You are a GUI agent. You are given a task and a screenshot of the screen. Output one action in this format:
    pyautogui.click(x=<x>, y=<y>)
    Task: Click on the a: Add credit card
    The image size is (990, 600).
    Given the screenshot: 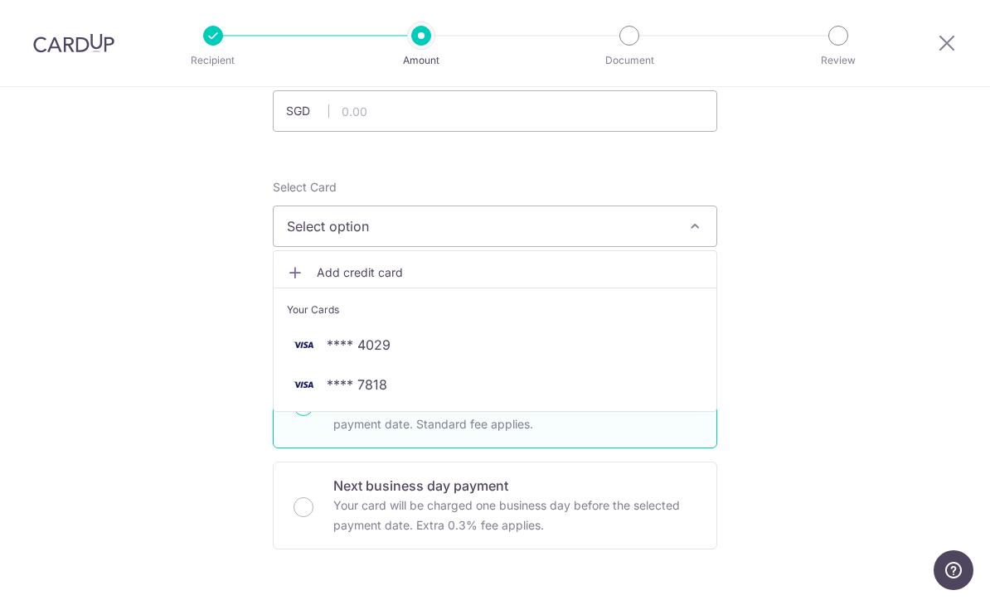 What is the action you would take?
    pyautogui.click(x=495, y=273)
    